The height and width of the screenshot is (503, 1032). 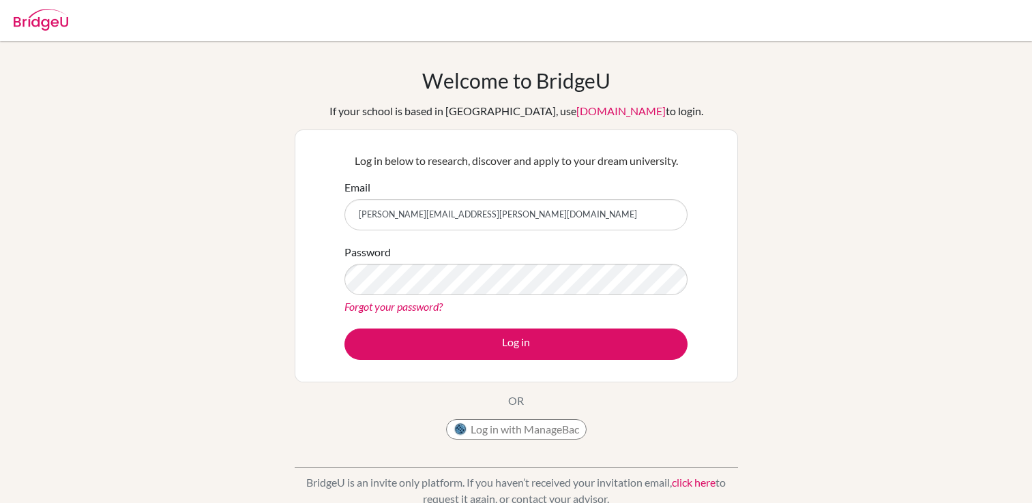 What do you see at coordinates (393, 306) in the screenshot?
I see `a: Forgot your password?` at bounding box center [393, 306].